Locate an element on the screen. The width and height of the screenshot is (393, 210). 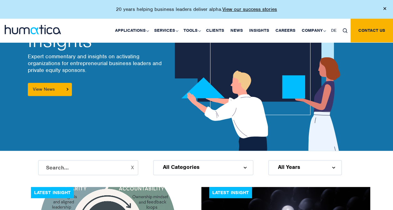
img: logo is located at coordinates (33, 30).